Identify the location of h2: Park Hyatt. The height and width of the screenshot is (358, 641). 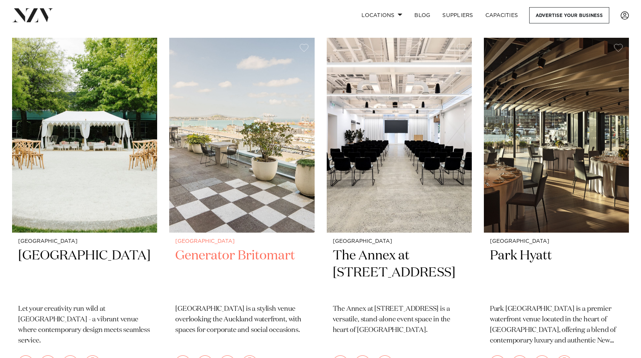
(556, 273).